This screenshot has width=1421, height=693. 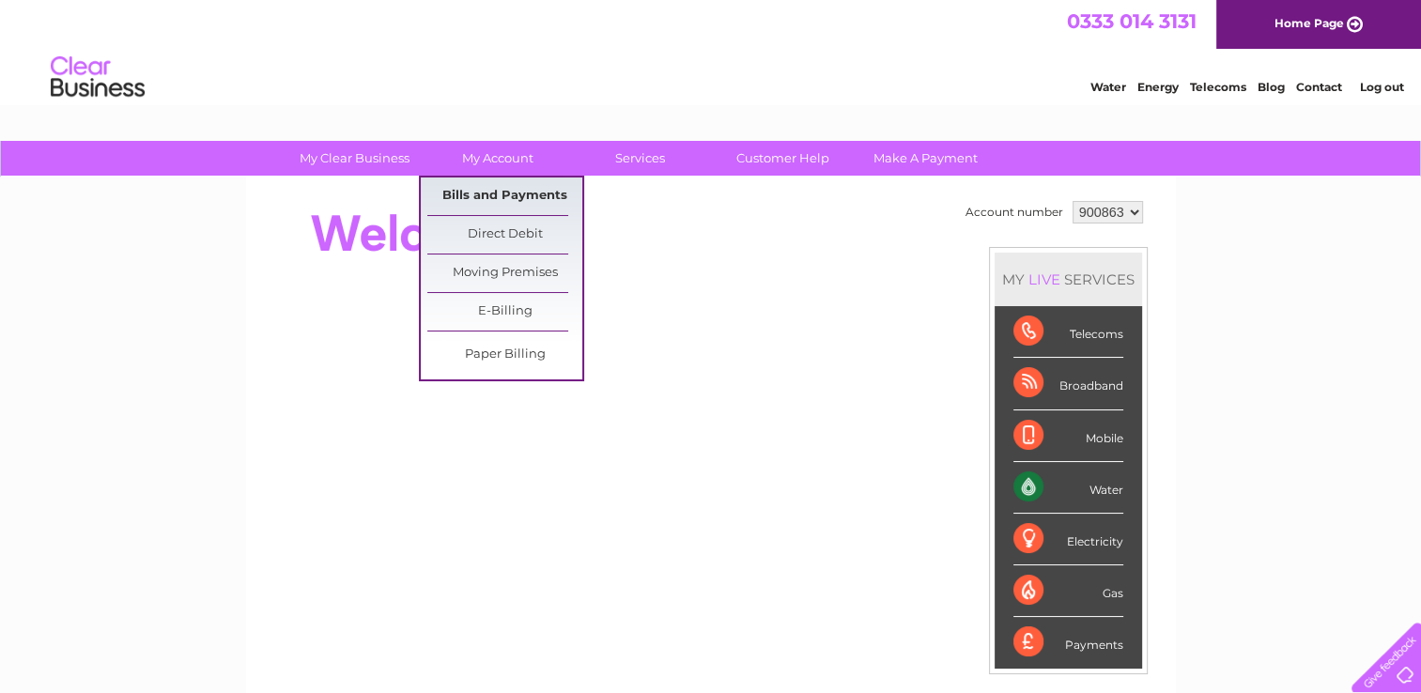 What do you see at coordinates (1068, 642) in the screenshot?
I see `div: Payments` at bounding box center [1068, 642].